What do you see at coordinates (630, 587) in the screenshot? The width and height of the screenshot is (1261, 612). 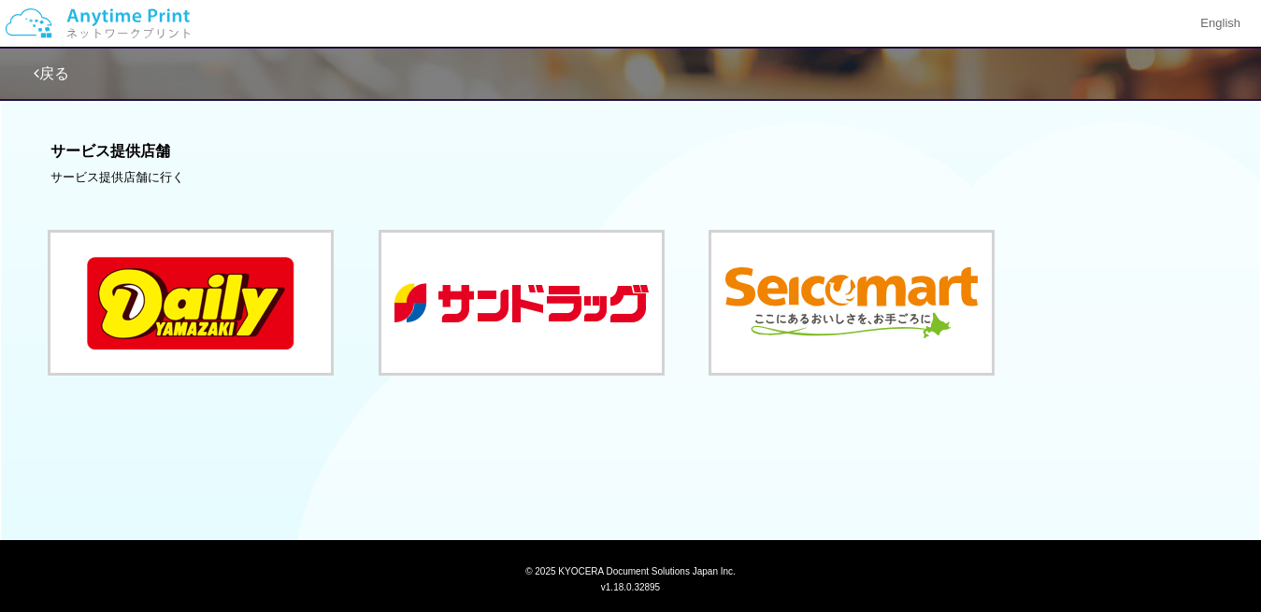 I see `span: v1.18.0.32895` at bounding box center [630, 587].